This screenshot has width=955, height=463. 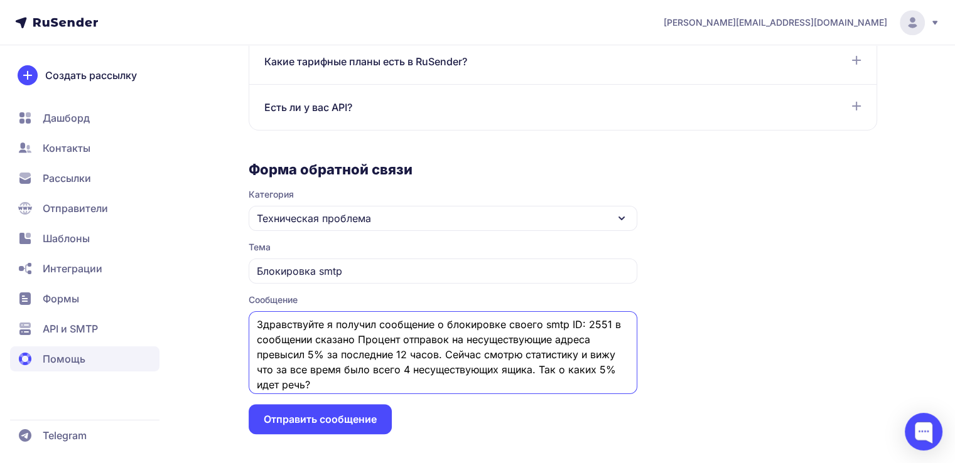 I want to click on input: Укажите тему сообщения, so click(x=443, y=271).